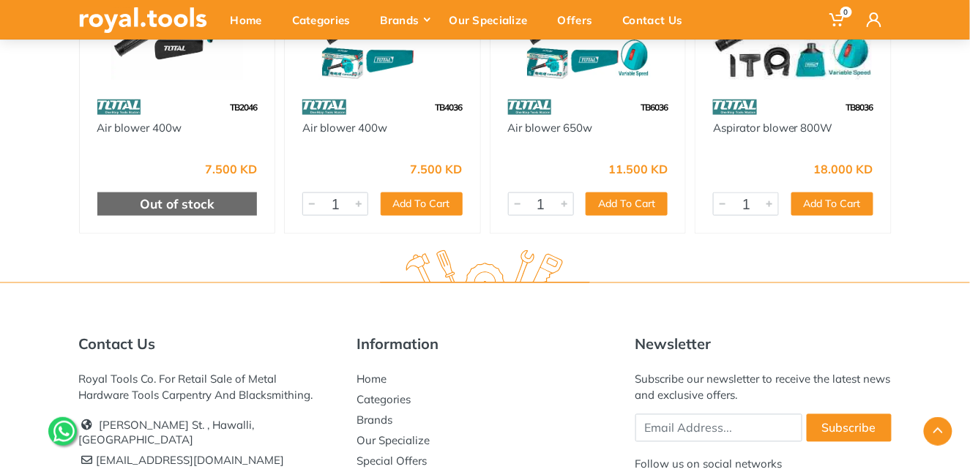  What do you see at coordinates (719, 428) in the screenshot?
I see `input: Email Address...` at bounding box center [719, 428].